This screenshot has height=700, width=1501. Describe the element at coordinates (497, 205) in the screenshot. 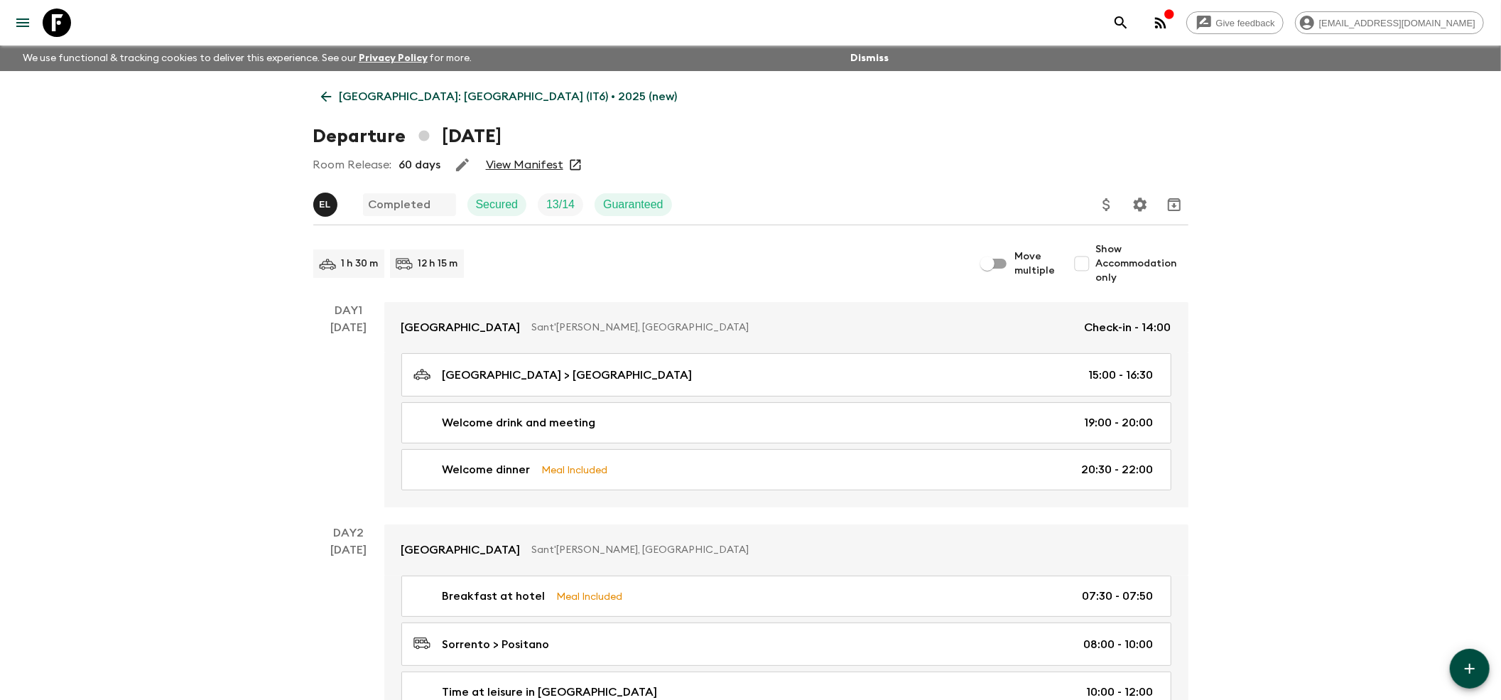

I see `div: Secured` at that location.